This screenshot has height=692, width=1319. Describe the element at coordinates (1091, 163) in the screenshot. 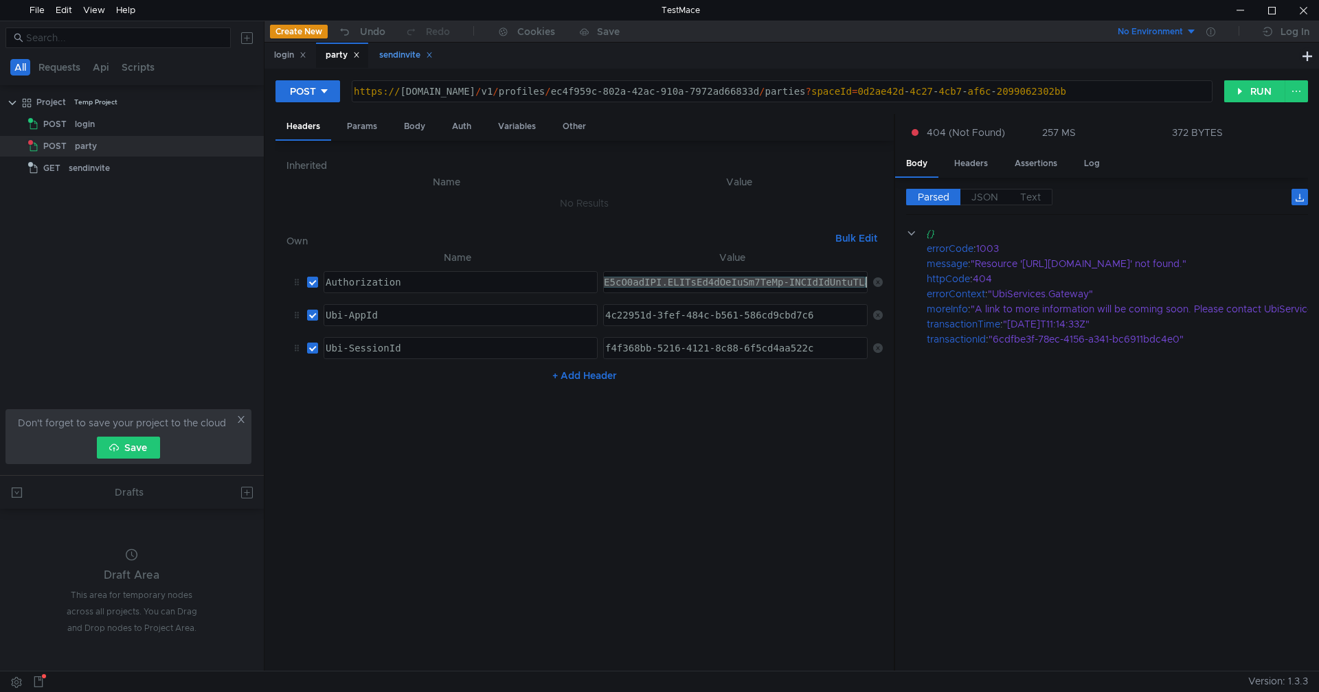

I see `div: Log` at that location.